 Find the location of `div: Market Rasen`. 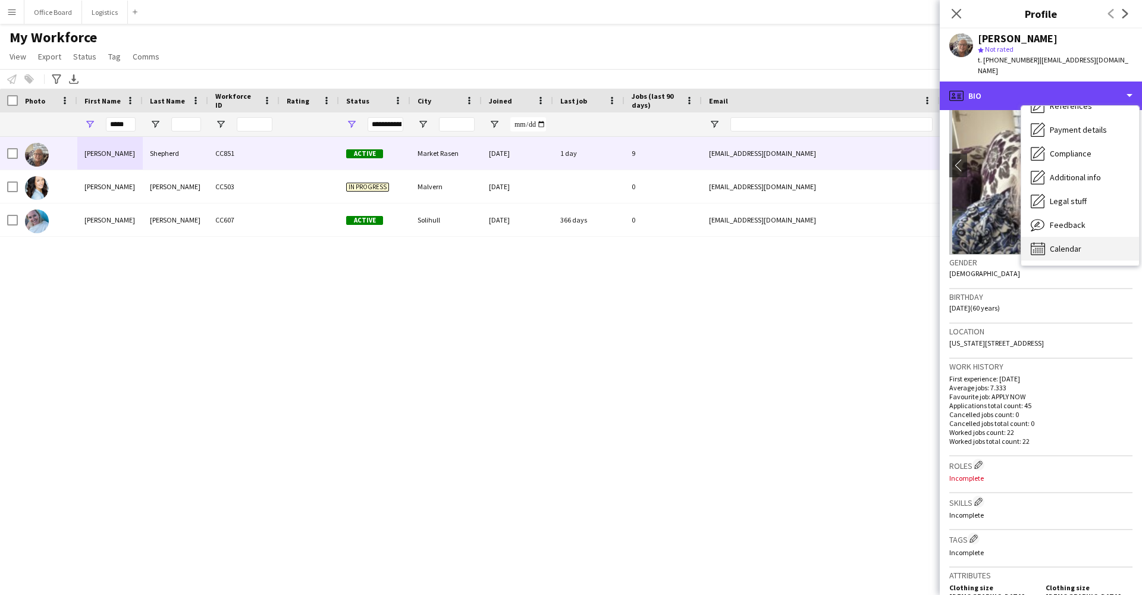

div: Market Rasen is located at coordinates (446, 153).